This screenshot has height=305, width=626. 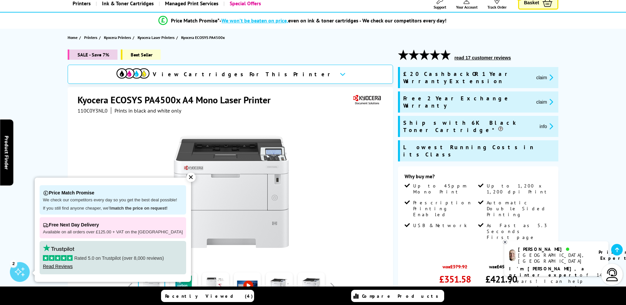 I want to click on img: user-headset-light.svg, so click(x=612, y=274).